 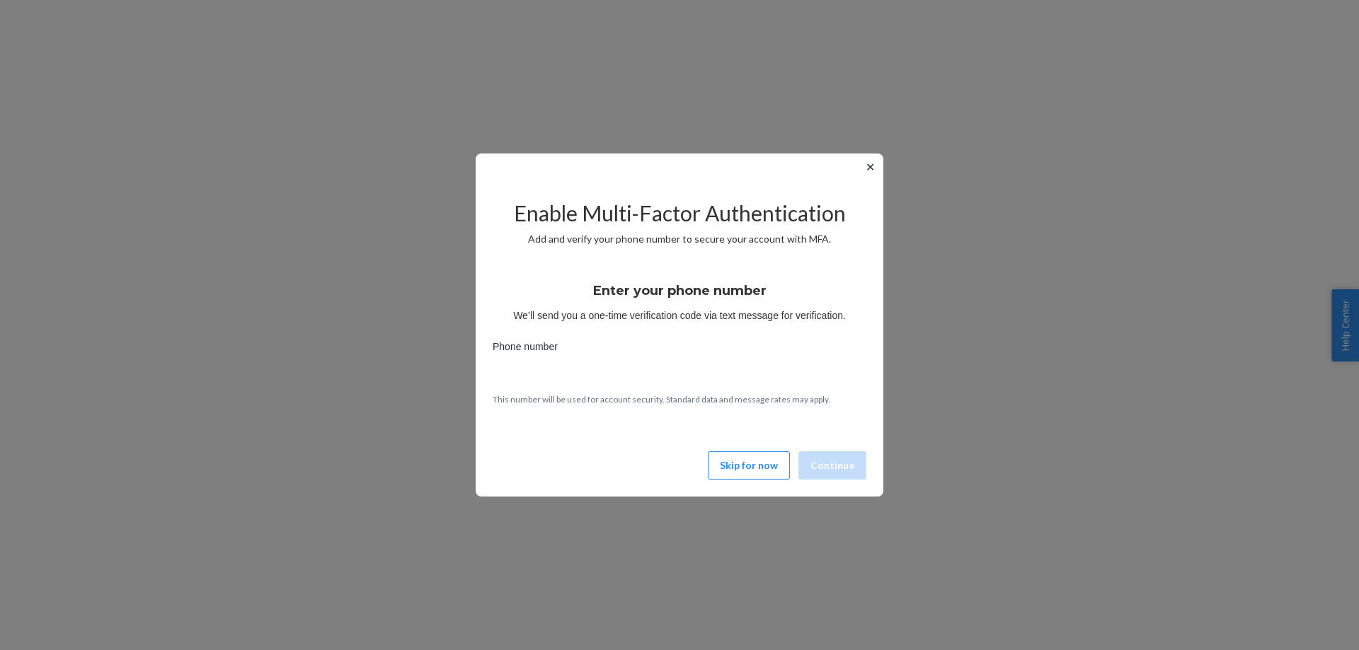 What do you see at coordinates (679, 297) in the screenshot?
I see `div: We’ll send you a one-time verification code via text message for verification.` at bounding box center [679, 297].